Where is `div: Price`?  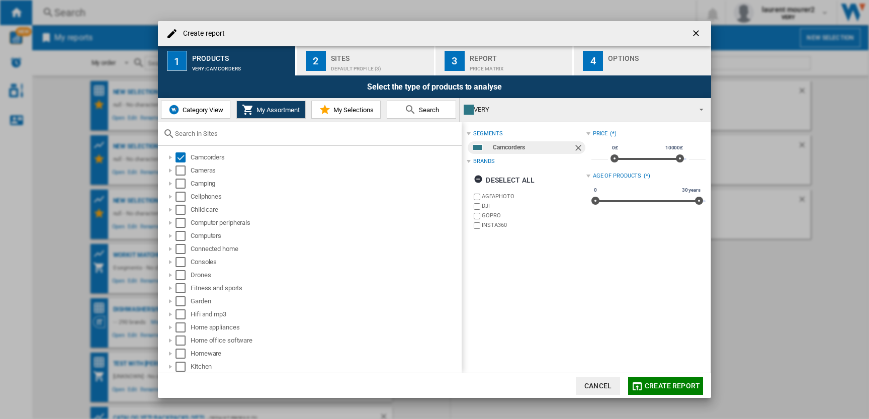 div: Price is located at coordinates (601, 134).